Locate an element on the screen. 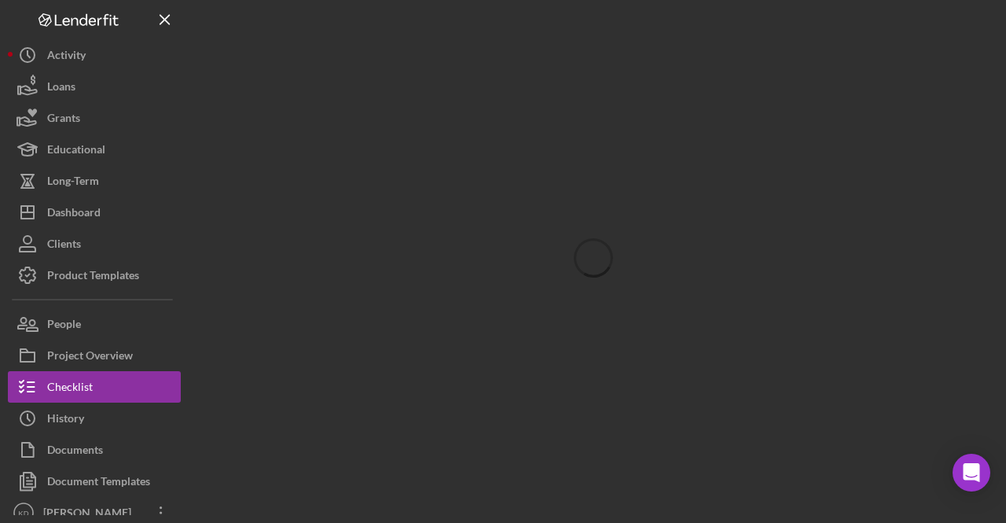 The width and height of the screenshot is (1006, 523). a: Checklist is located at coordinates (94, 387).